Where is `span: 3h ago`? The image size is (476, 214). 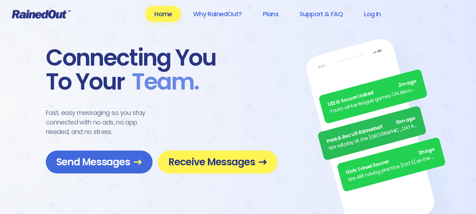 span: 3h ago is located at coordinates (426, 151).